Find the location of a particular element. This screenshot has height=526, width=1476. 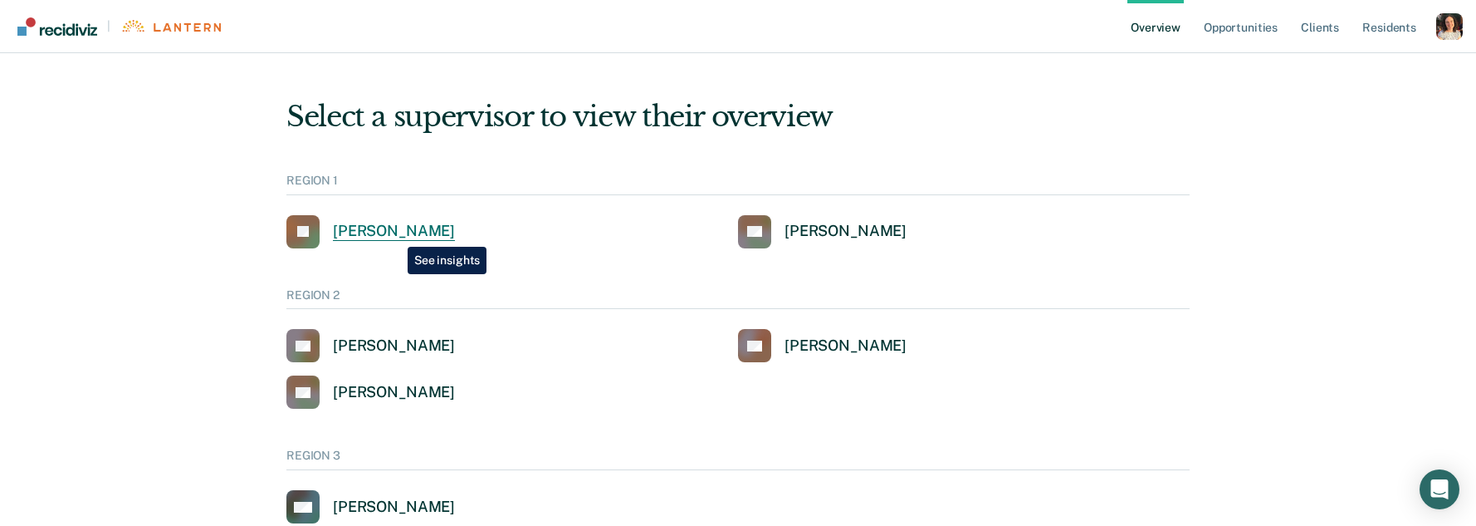

img: Recidiviz is located at coordinates (57, 27).